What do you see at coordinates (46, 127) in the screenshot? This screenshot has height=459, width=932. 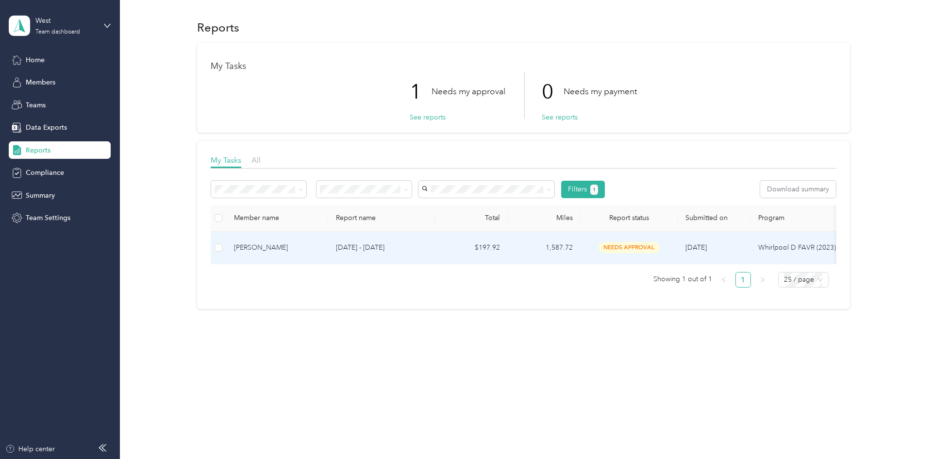 I see `span: Data Exports` at bounding box center [46, 127].